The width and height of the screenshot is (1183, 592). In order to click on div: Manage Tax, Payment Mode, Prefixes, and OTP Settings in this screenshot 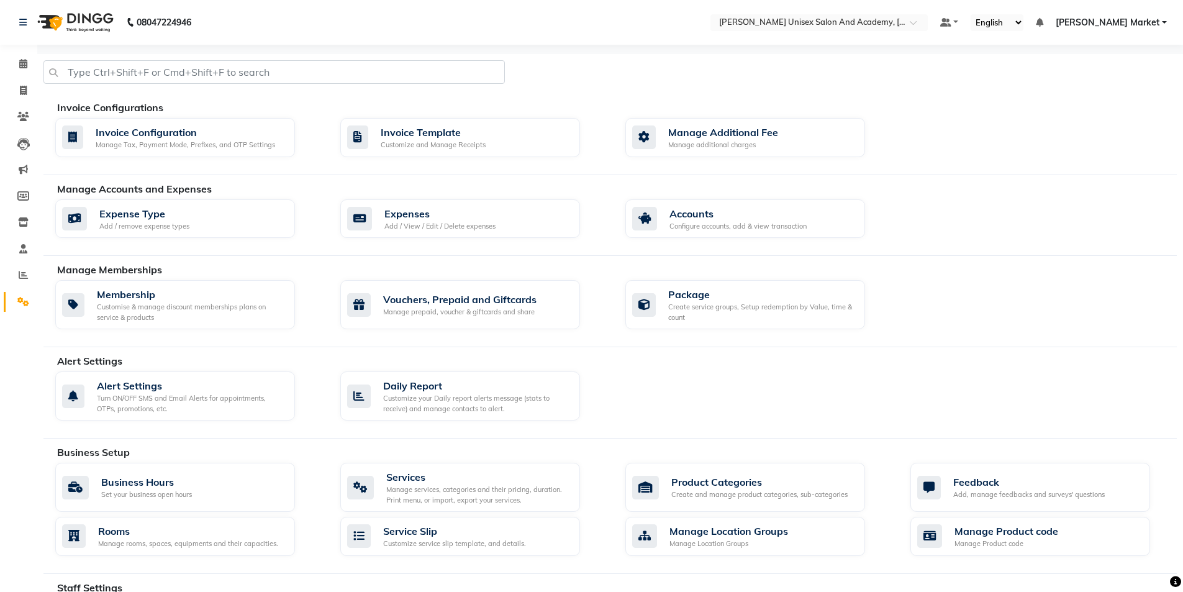, I will do `click(185, 145)`.